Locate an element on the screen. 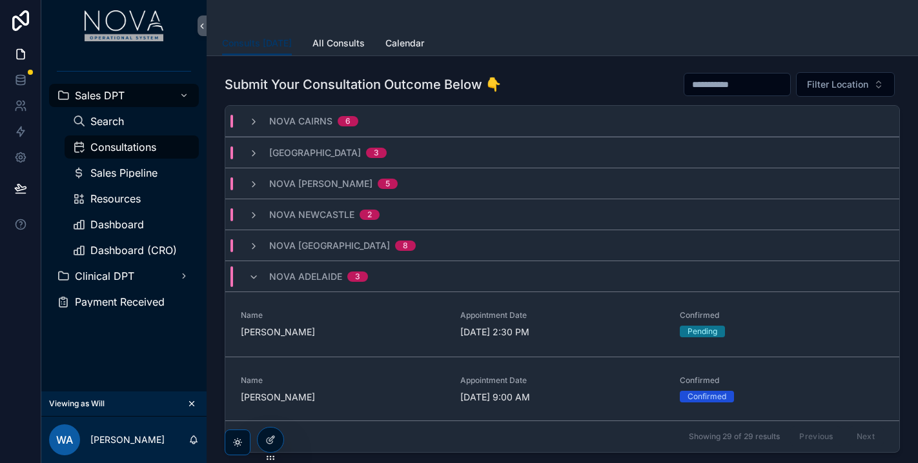  span: Consultations is located at coordinates (123, 147).